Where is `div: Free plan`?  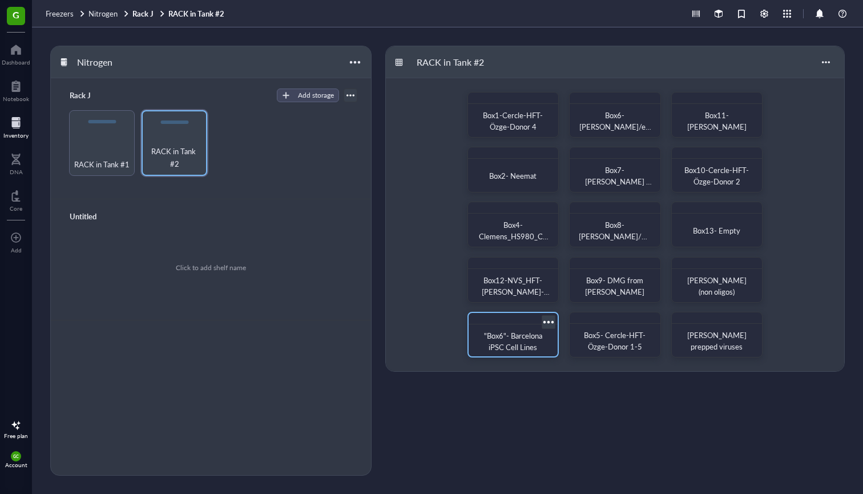
div: Free plan is located at coordinates (16, 436).